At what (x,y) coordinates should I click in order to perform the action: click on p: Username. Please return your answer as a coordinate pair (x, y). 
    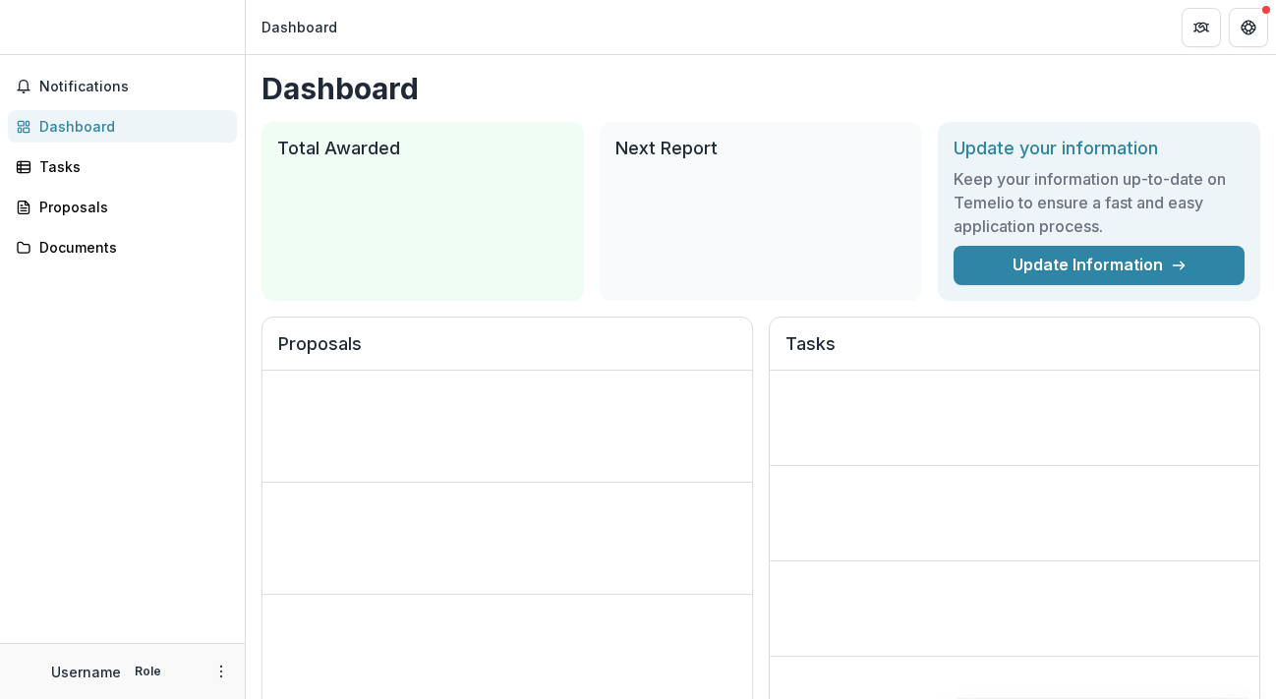
    Looking at the image, I should click on (85, 671).